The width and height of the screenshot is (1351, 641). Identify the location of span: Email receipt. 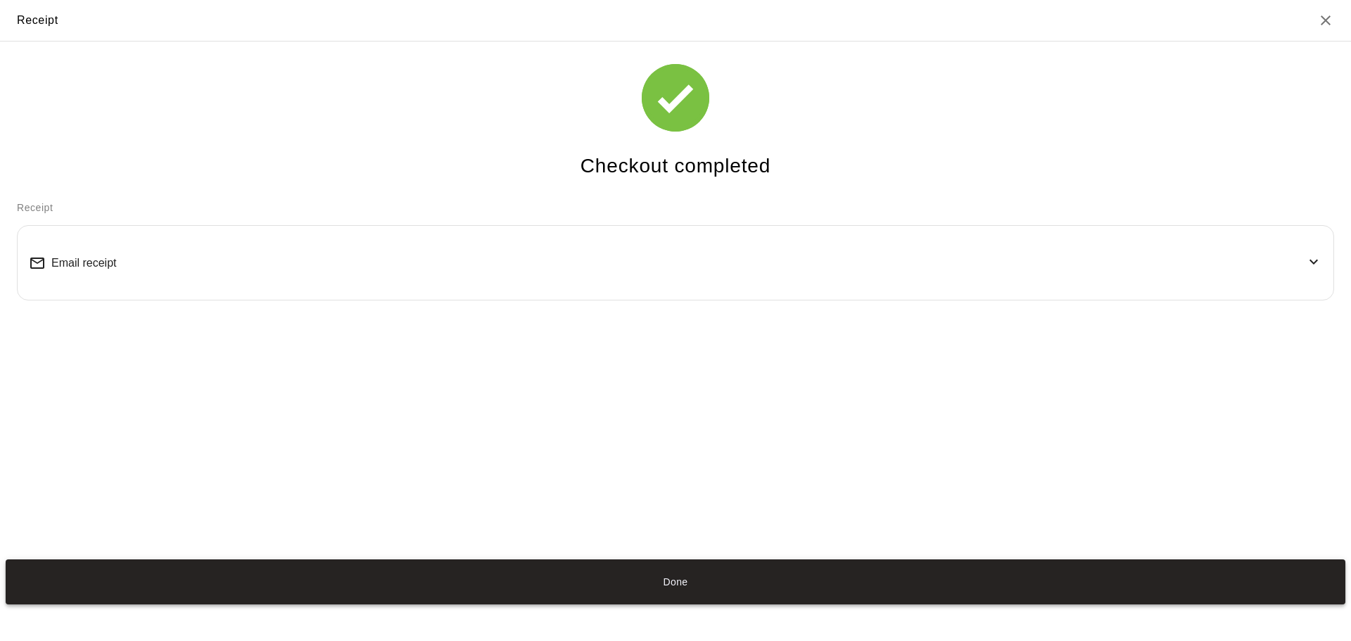
(84, 263).